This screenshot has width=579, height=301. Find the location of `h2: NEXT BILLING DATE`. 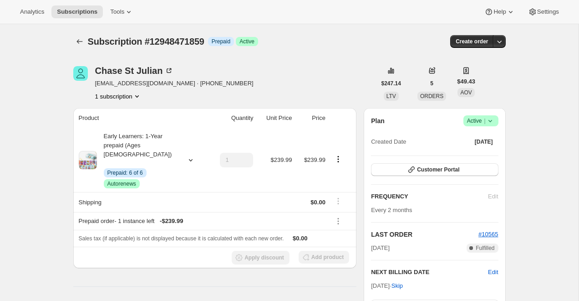

h2: NEXT BILLING DATE is located at coordinates (429, 272).